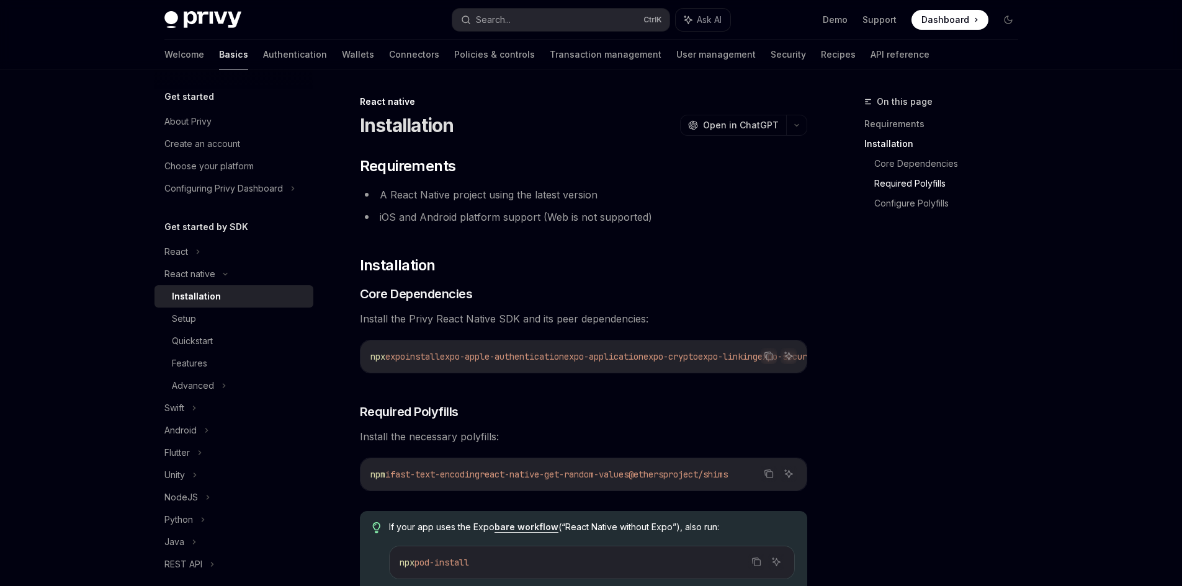 This screenshot has height=586, width=1182. I want to click on button: Search...CtrlK, so click(561, 20).